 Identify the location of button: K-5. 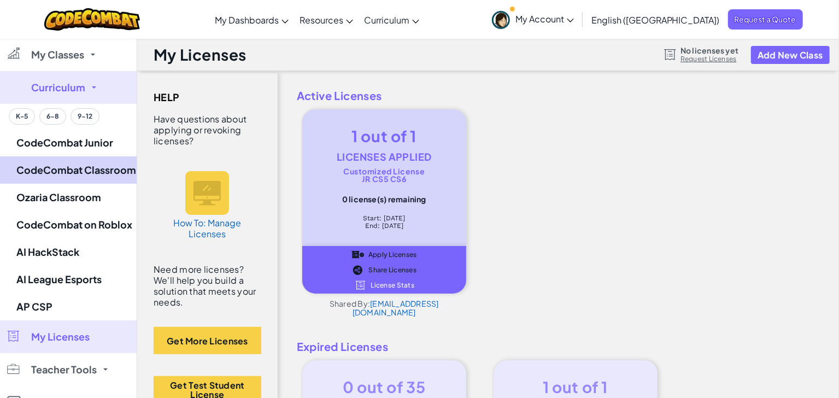
(22, 116).